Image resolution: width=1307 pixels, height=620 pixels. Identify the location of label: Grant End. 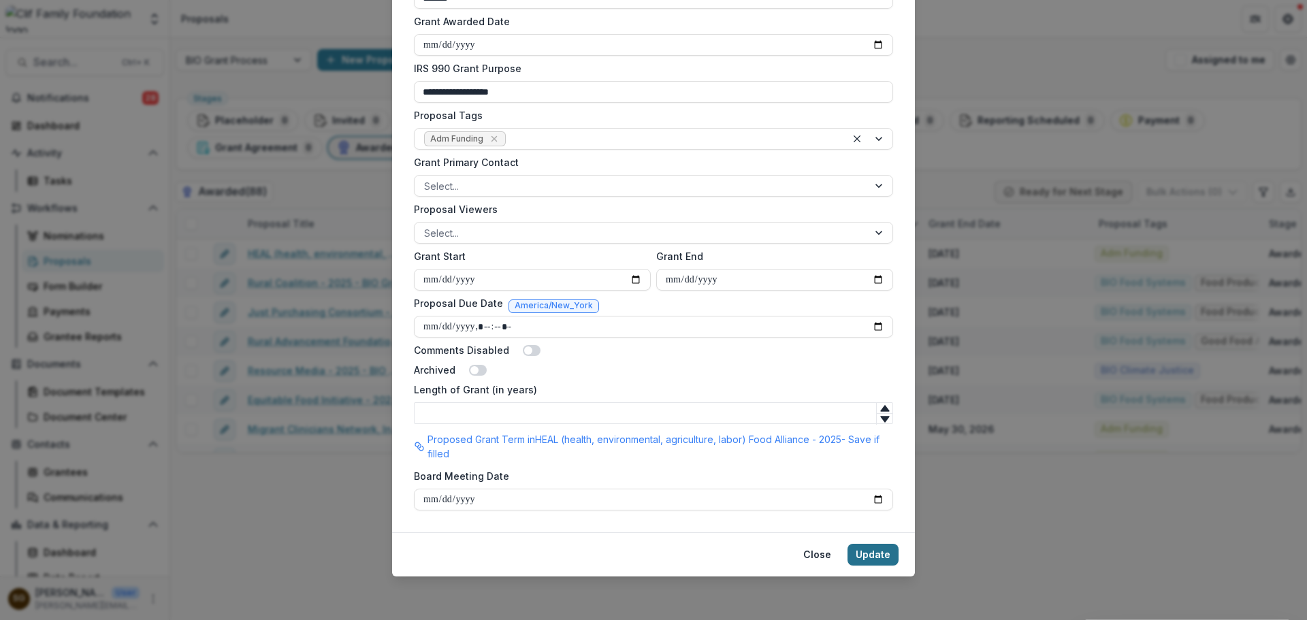
(770, 256).